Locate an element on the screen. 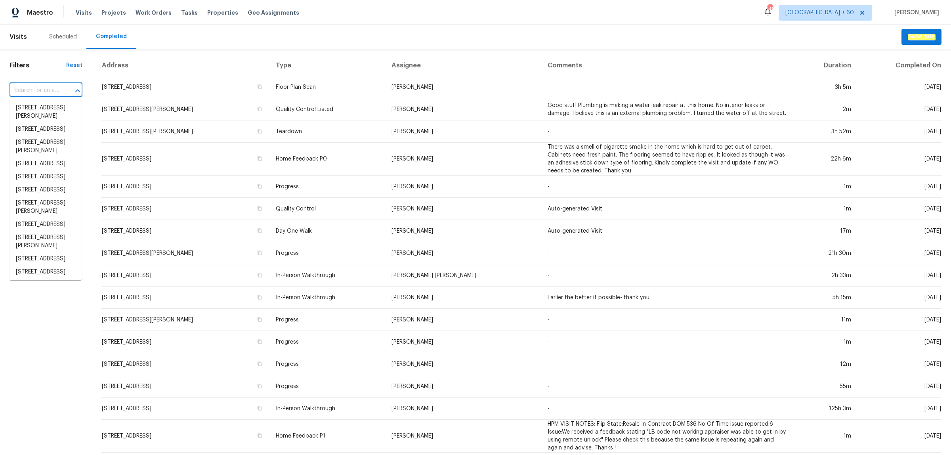  th: Type is located at coordinates (327, 65).